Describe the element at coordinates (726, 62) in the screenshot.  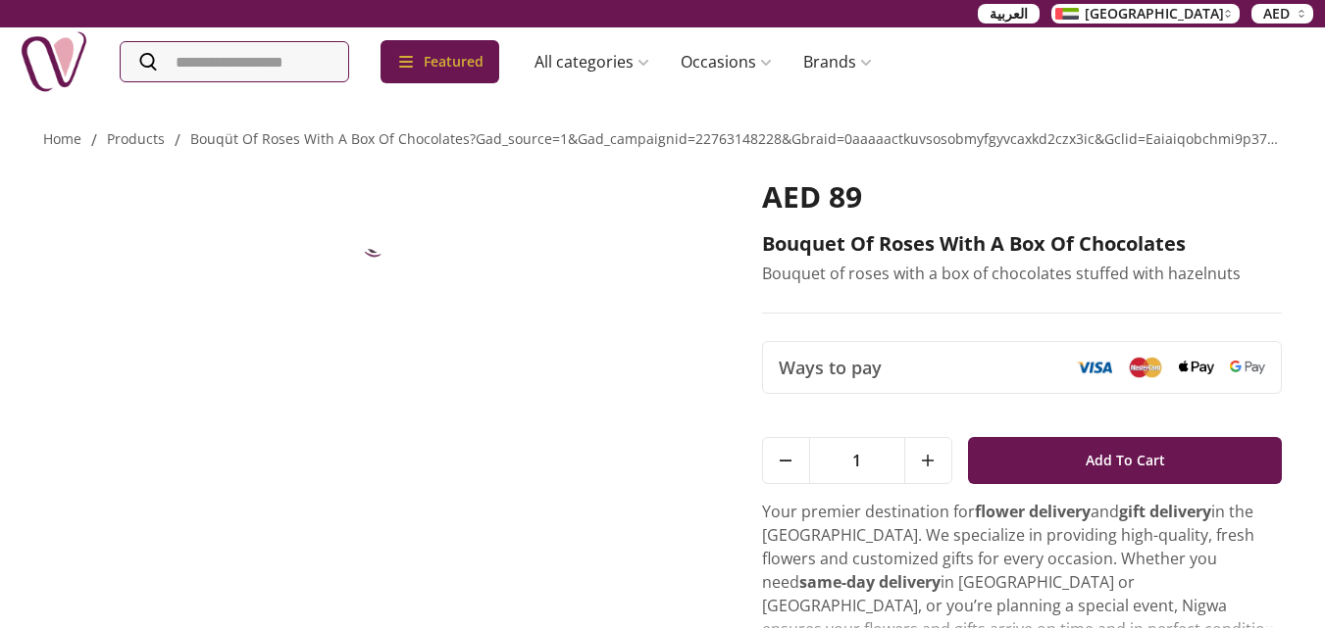
I see `a: Occasions` at that location.